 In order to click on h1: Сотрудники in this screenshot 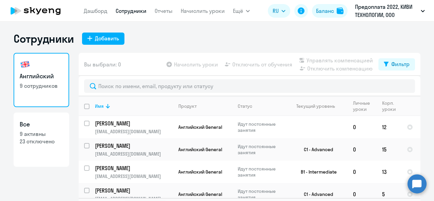, I will do `click(44, 39)`.